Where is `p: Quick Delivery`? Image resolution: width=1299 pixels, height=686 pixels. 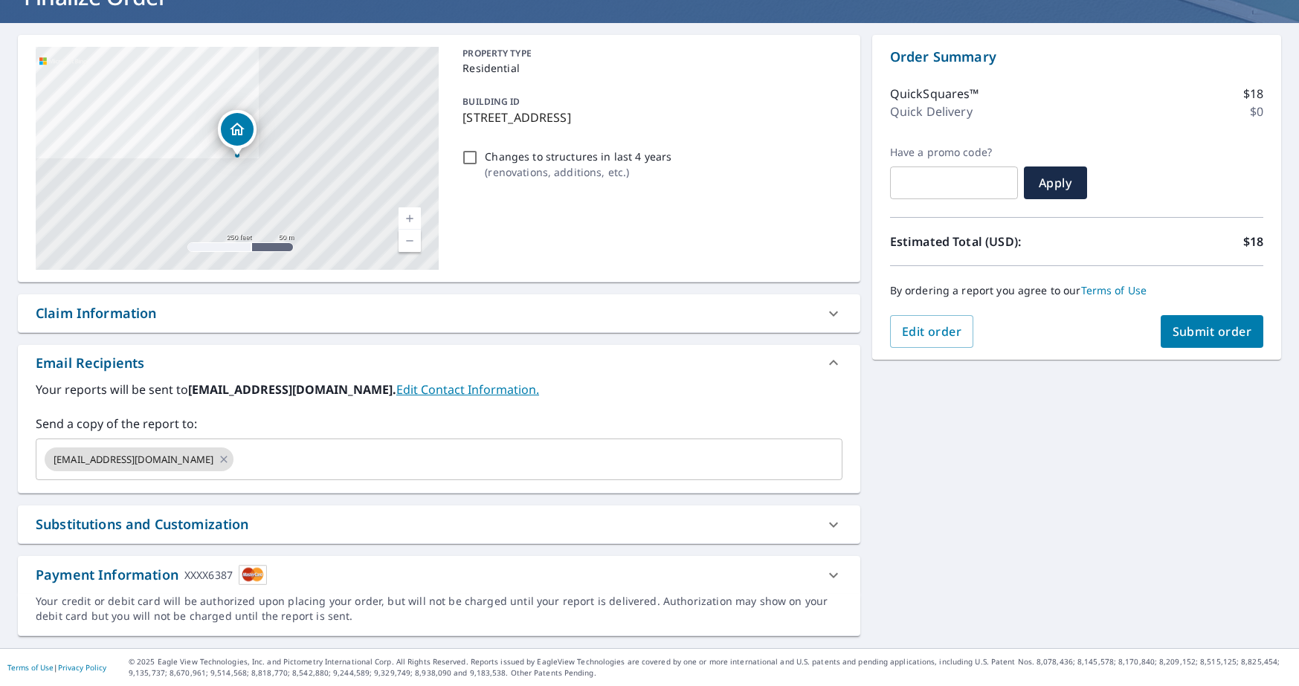 p: Quick Delivery is located at coordinates (931, 112).